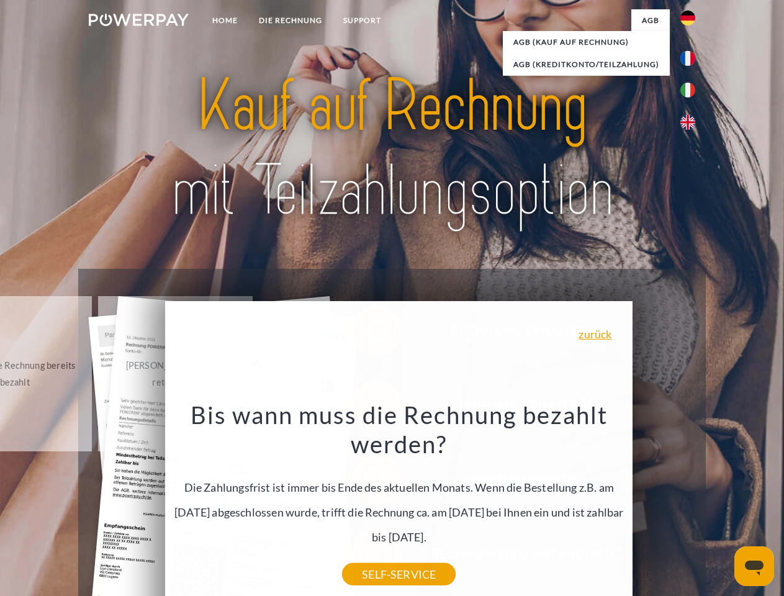 The width and height of the screenshot is (784, 596). What do you see at coordinates (138, 20) in the screenshot?
I see `img: logo-powerpay-white.svg` at bounding box center [138, 20].